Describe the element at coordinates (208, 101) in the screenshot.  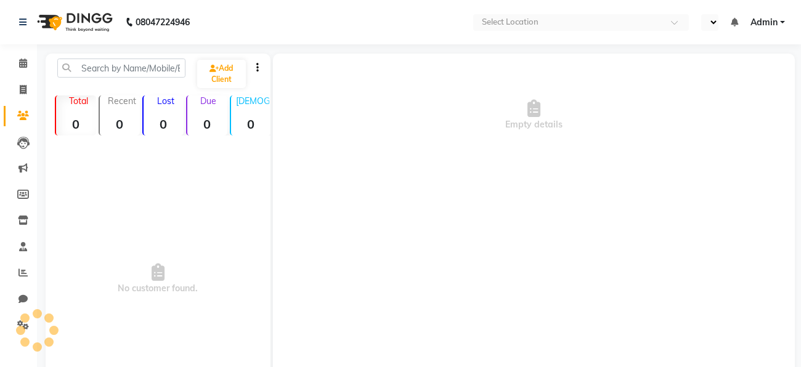
I see `p: Due` at that location.